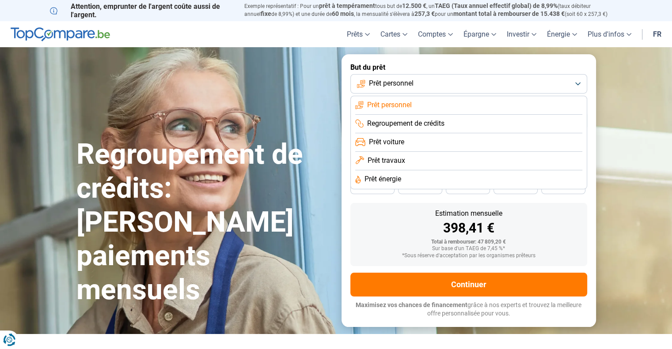 This screenshot has width=672, height=349. What do you see at coordinates (496, 6) in the screenshot?
I see `span: TAEG (Taux annuel effectif global) de 8,99%` at bounding box center [496, 6].